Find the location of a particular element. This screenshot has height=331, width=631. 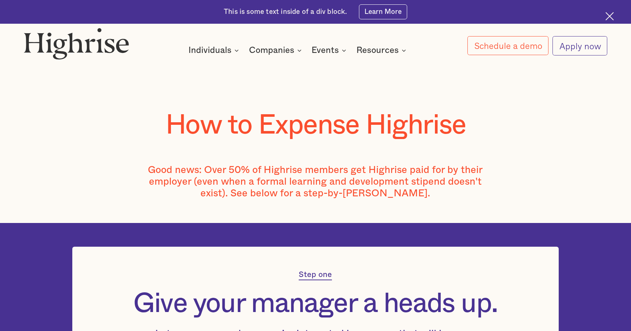

img: Cross icon is located at coordinates (609, 16).